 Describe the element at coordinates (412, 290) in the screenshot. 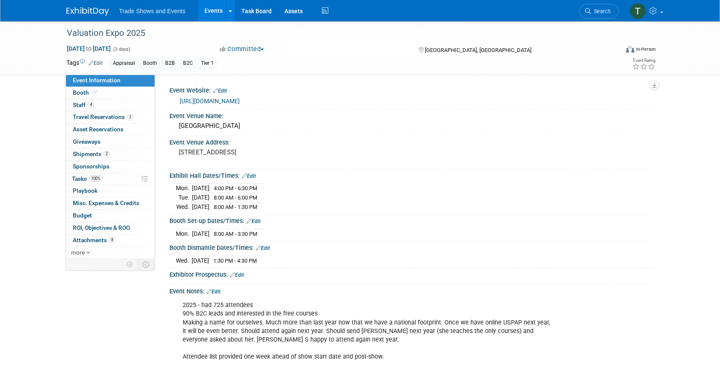

I see `div: Event Notes:` at that location.